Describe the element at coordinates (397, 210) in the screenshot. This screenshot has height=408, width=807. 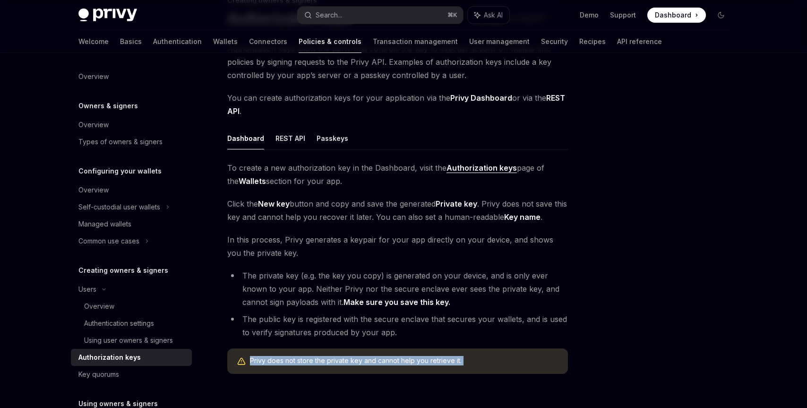
I see `span: Click the button and copy and save the generated . Privy does not save this key and cannot help y...` at that location.